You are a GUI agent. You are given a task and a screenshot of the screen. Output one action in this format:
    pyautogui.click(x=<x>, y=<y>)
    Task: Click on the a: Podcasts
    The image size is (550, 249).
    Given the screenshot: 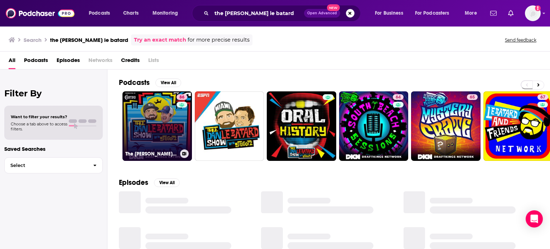 What is the action you would take?
    pyautogui.click(x=36, y=62)
    